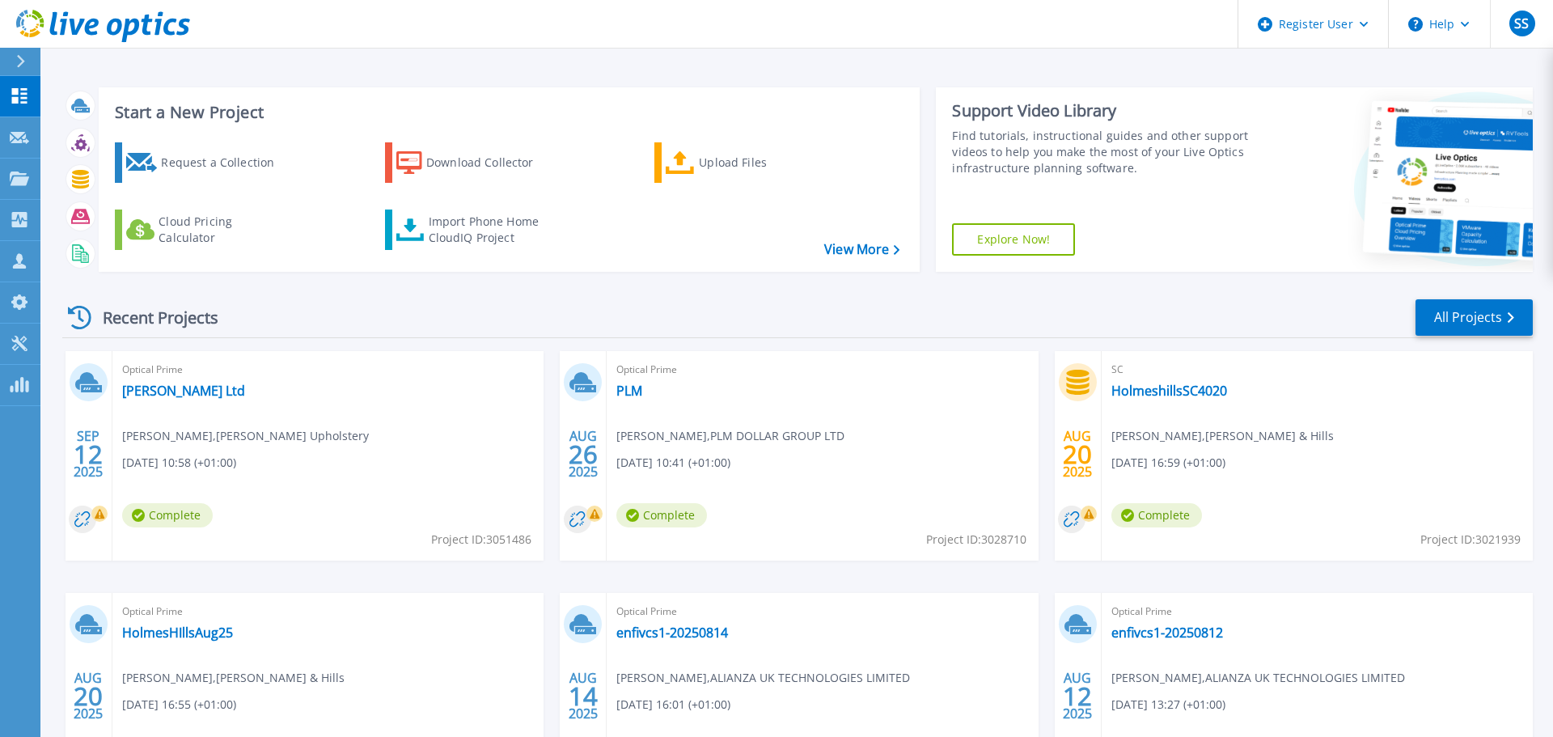 Image resolution: width=1553 pixels, height=737 pixels. What do you see at coordinates (1168, 633) in the screenshot?
I see `a: enfivcs1-20250812` at bounding box center [1168, 633].